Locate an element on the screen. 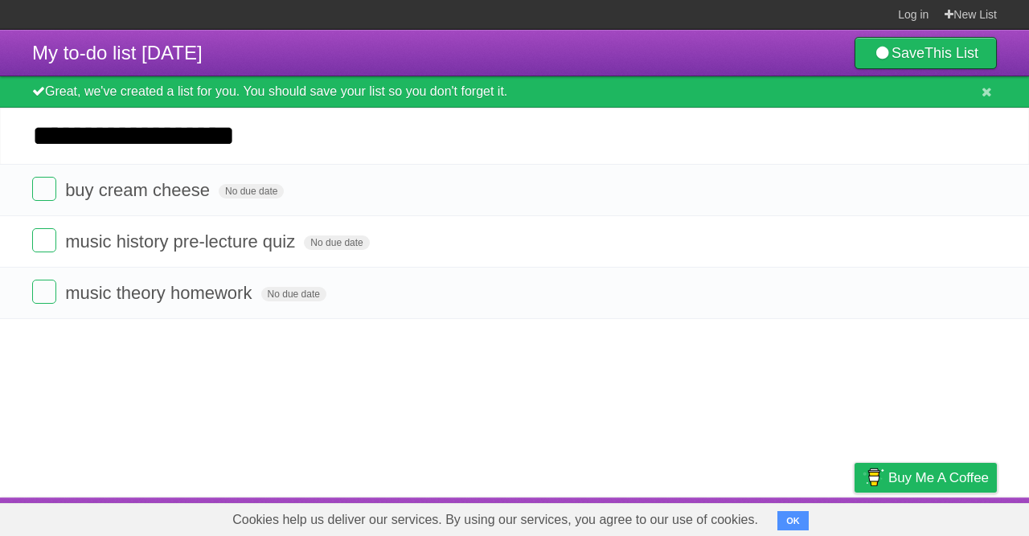 The height and width of the screenshot is (536, 1029). a: Buy me a coffee is located at coordinates (925, 477).